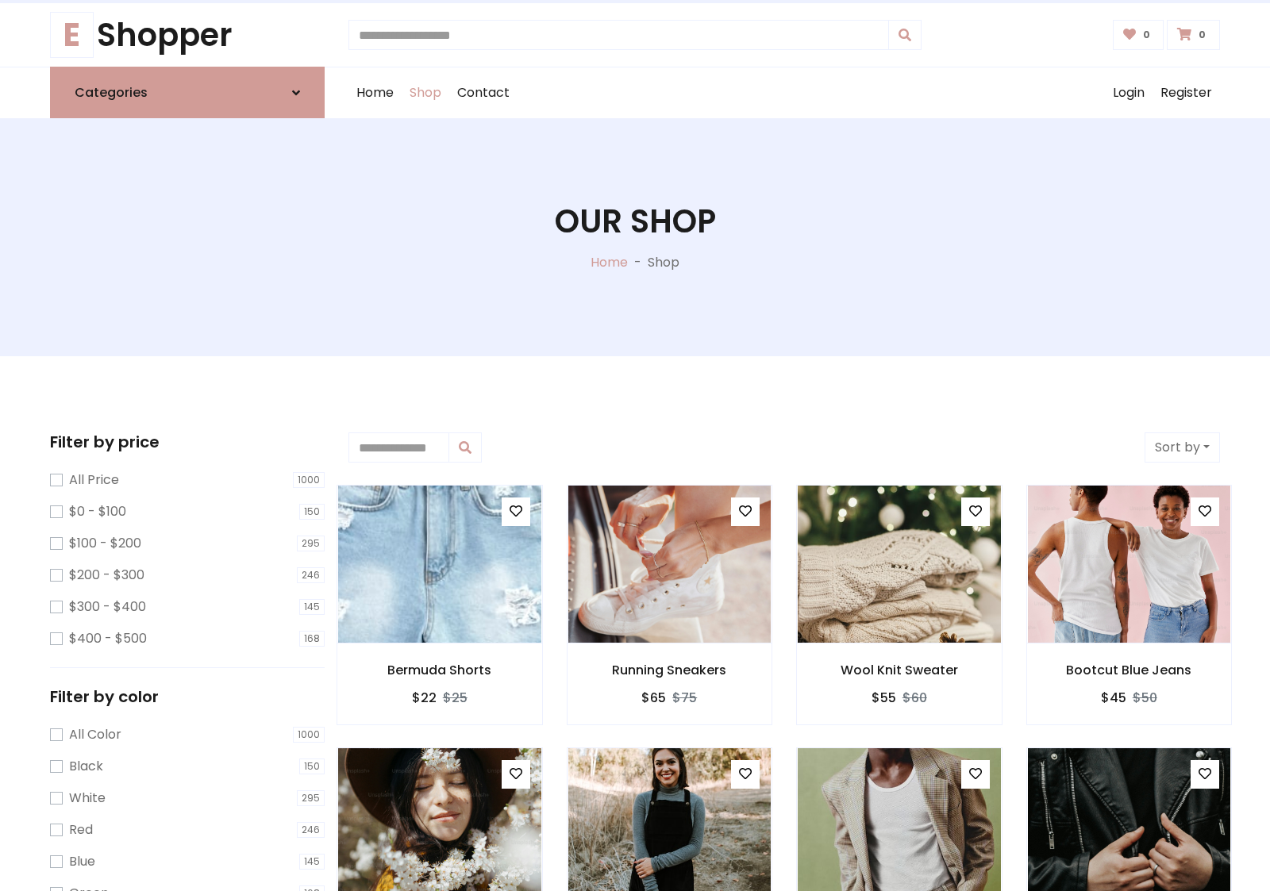 Image resolution: width=1270 pixels, height=891 pixels. What do you see at coordinates (663, 263) in the screenshot?
I see `p: Shop` at bounding box center [663, 263].